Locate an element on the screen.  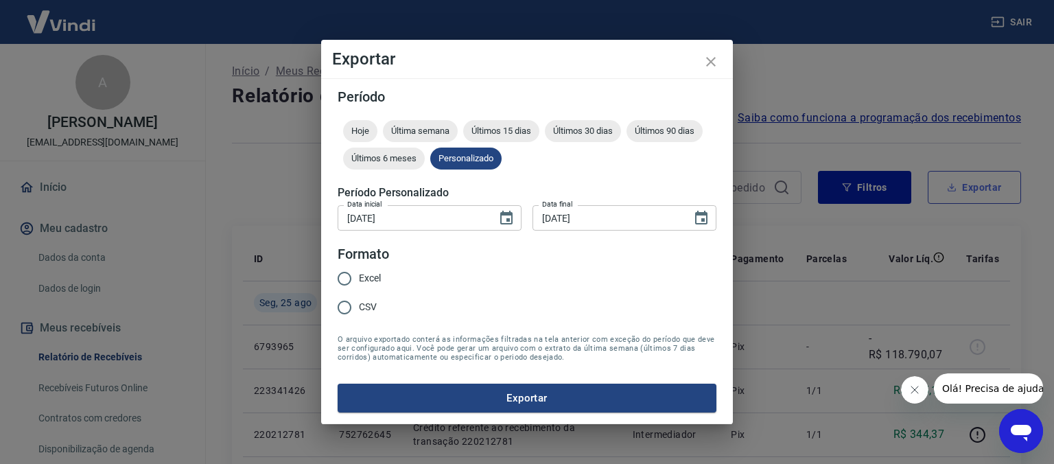
h5: Período Personalizado is located at coordinates (527, 193).